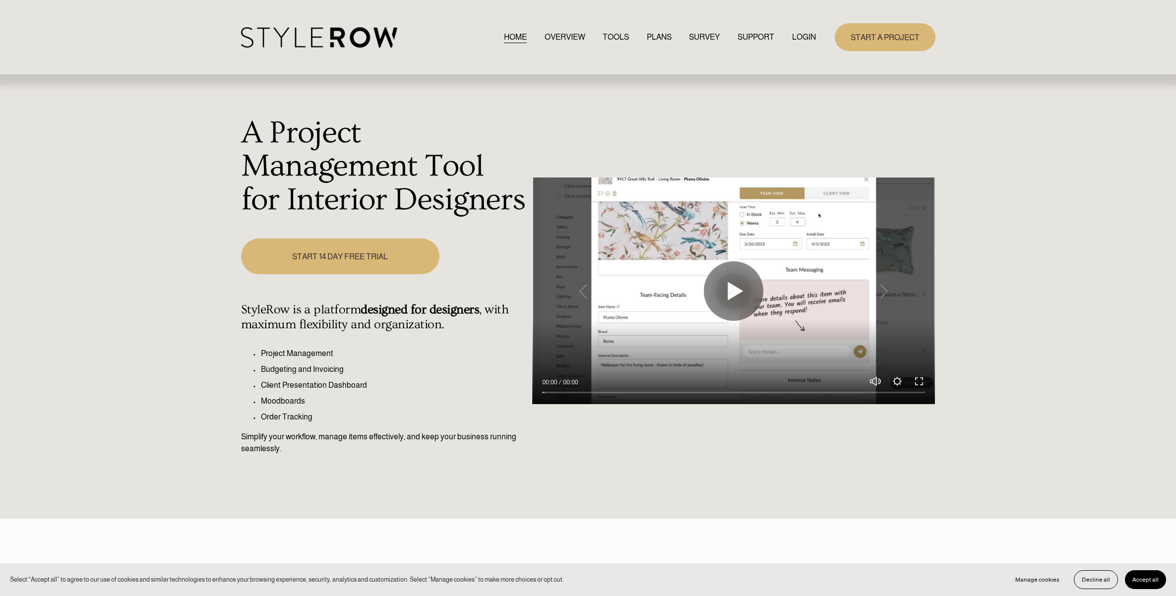 The image size is (1176, 596). What do you see at coordinates (616, 37) in the screenshot?
I see `a: TOOLS` at bounding box center [616, 37].